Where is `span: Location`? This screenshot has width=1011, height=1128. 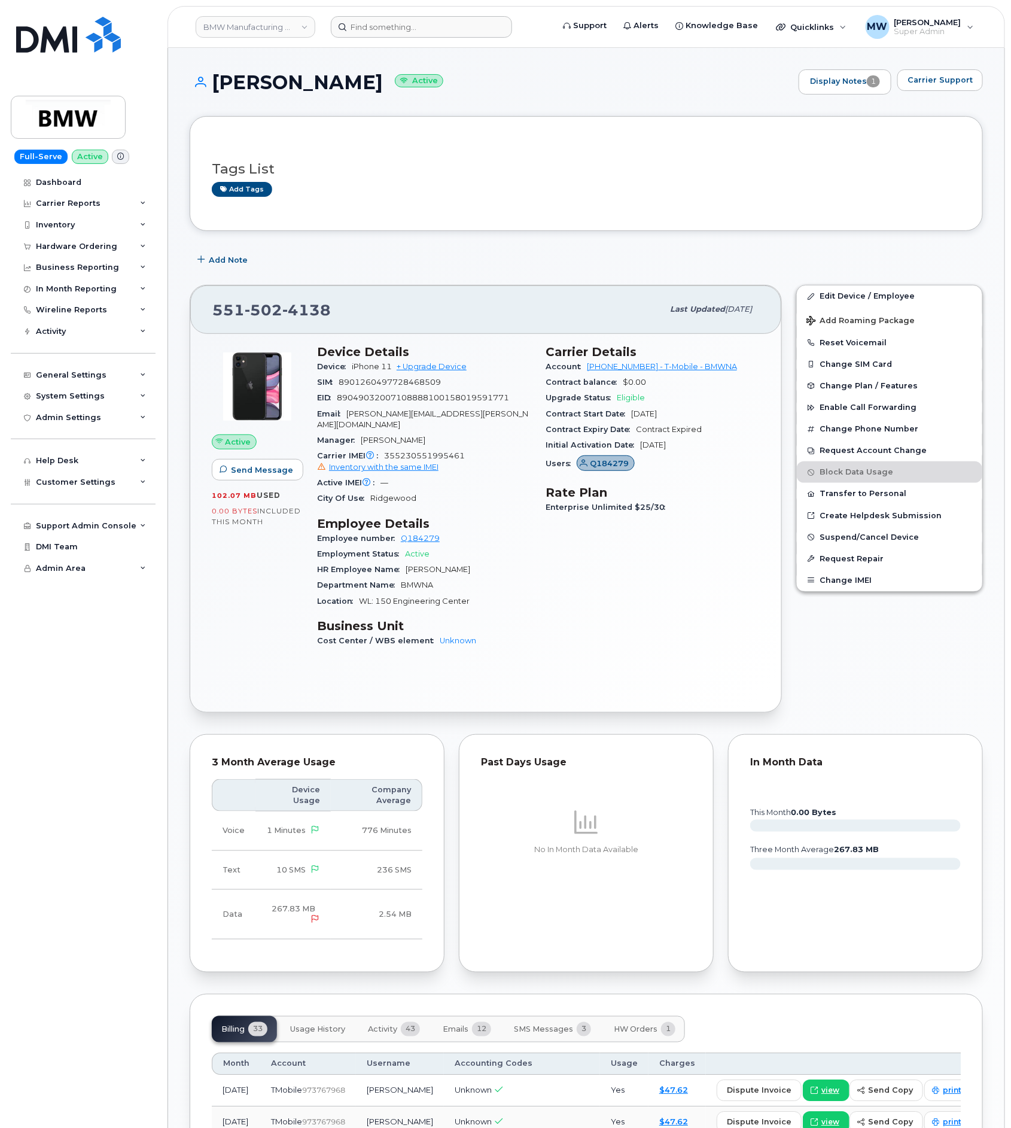
span: Location is located at coordinates (338, 601).